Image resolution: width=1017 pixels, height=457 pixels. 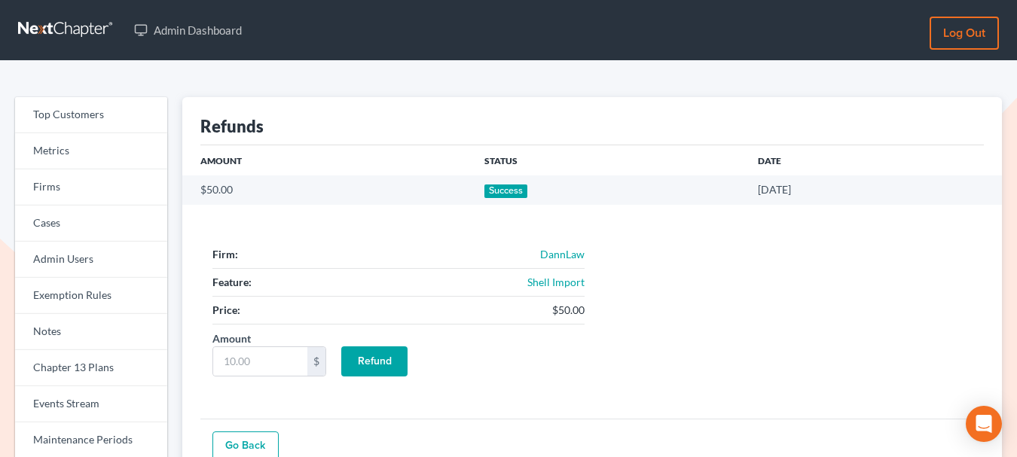 I want to click on input: Refund, so click(x=374, y=362).